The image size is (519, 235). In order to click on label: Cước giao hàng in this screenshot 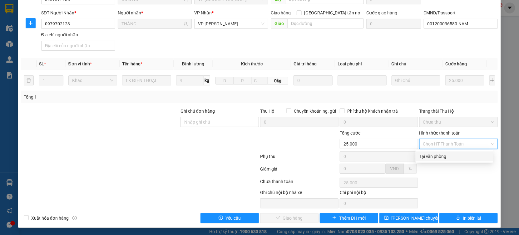, I will do `click(382, 13)`.